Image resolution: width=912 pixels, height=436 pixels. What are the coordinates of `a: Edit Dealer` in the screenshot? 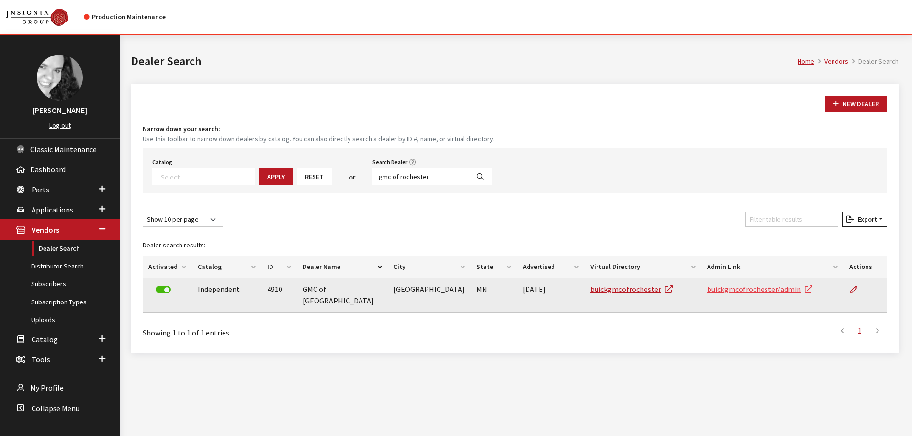 It's located at (857, 290).